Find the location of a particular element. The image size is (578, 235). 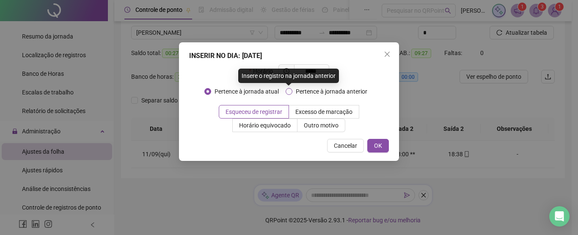

button: Cancelar is located at coordinates (345, 145).